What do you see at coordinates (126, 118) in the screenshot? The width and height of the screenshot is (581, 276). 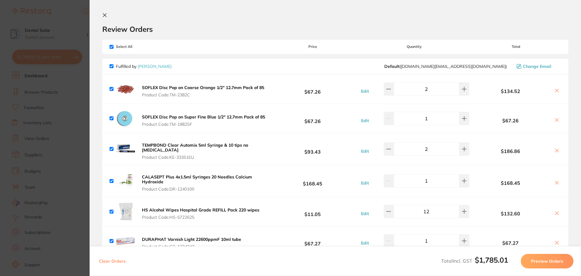 I see `img: c2oxMjVjcg` at bounding box center [126, 118].